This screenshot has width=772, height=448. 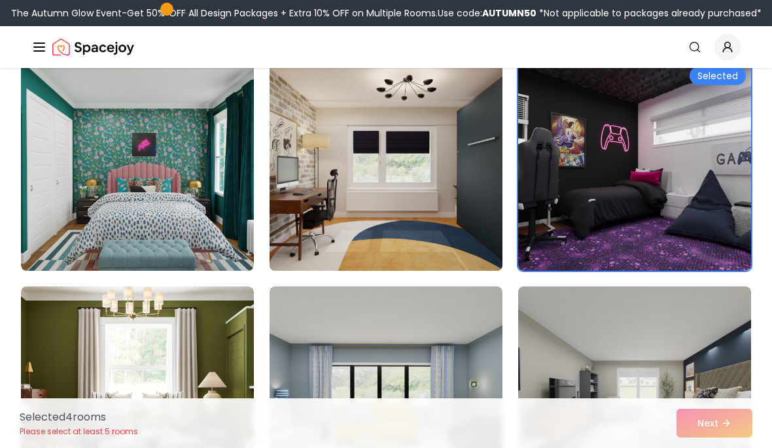 I want to click on div: The Autumn Glow Event-Get 50% OFF All Design Packages + Extra 10% OFF on Multiple Rooms., so click(x=386, y=13).